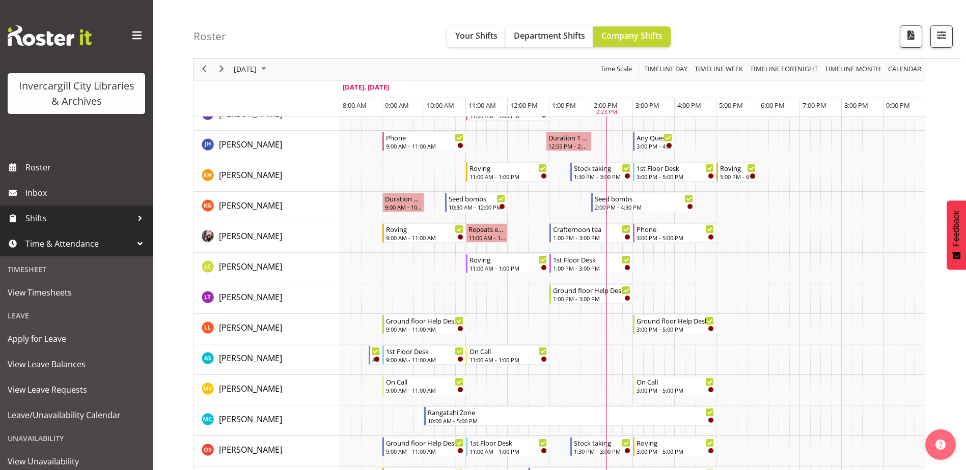 This screenshot has height=470, width=966. Describe the element at coordinates (718, 69) in the screenshot. I see `span: Timeline Week` at that location.